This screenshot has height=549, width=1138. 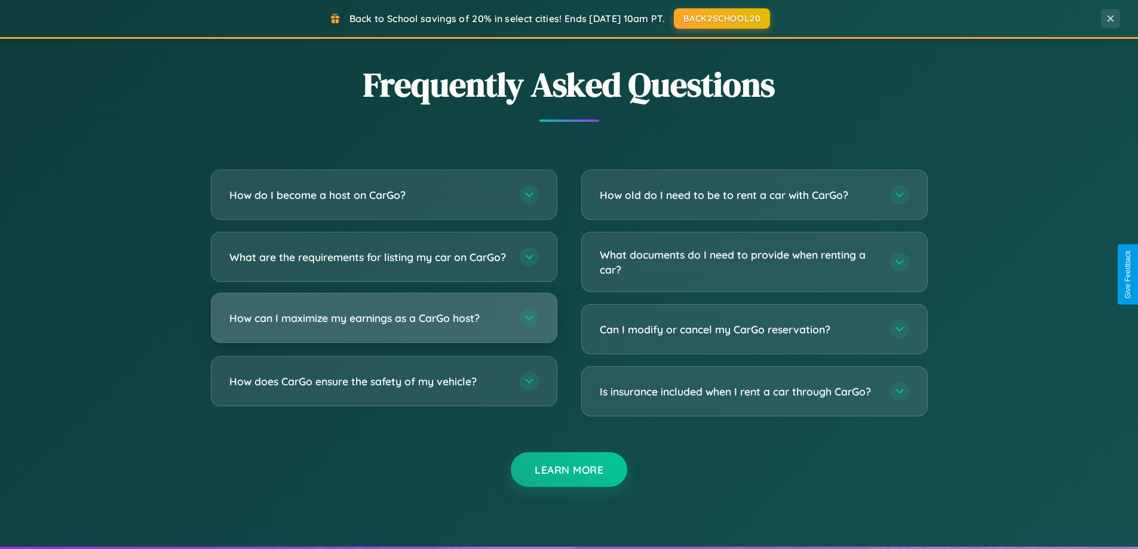 What do you see at coordinates (369, 381) in the screenshot?
I see `h3: How does CarGo ensure the safety of my vehicle?` at bounding box center [369, 381].